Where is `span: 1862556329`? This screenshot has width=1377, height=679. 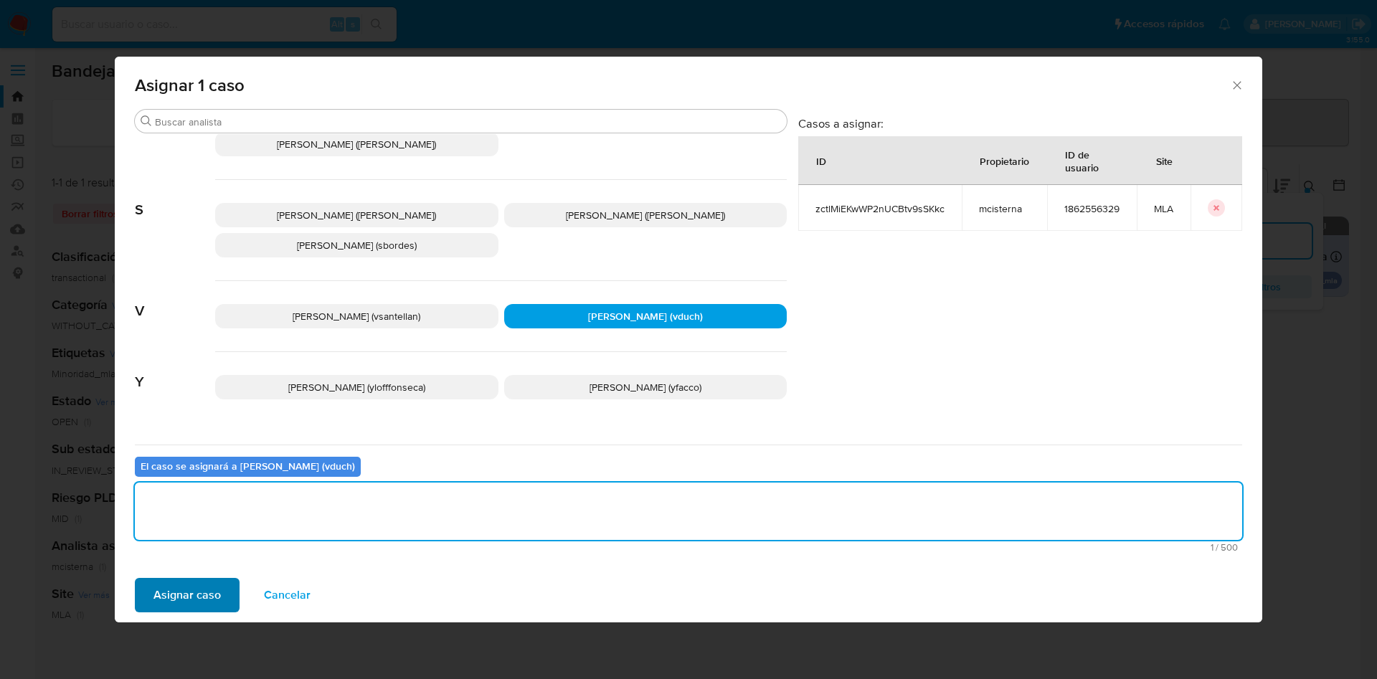
span: 1862556329 is located at coordinates (1092, 209).